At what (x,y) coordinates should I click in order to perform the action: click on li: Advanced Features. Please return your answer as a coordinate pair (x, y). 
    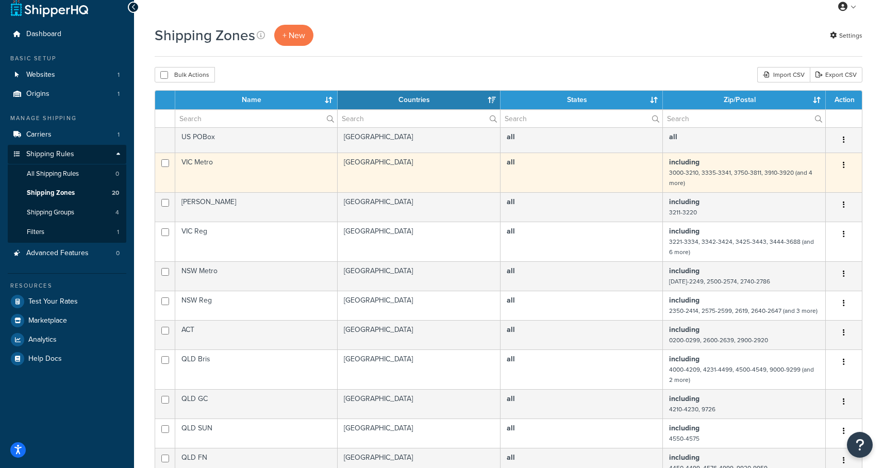
    Looking at the image, I should click on (67, 253).